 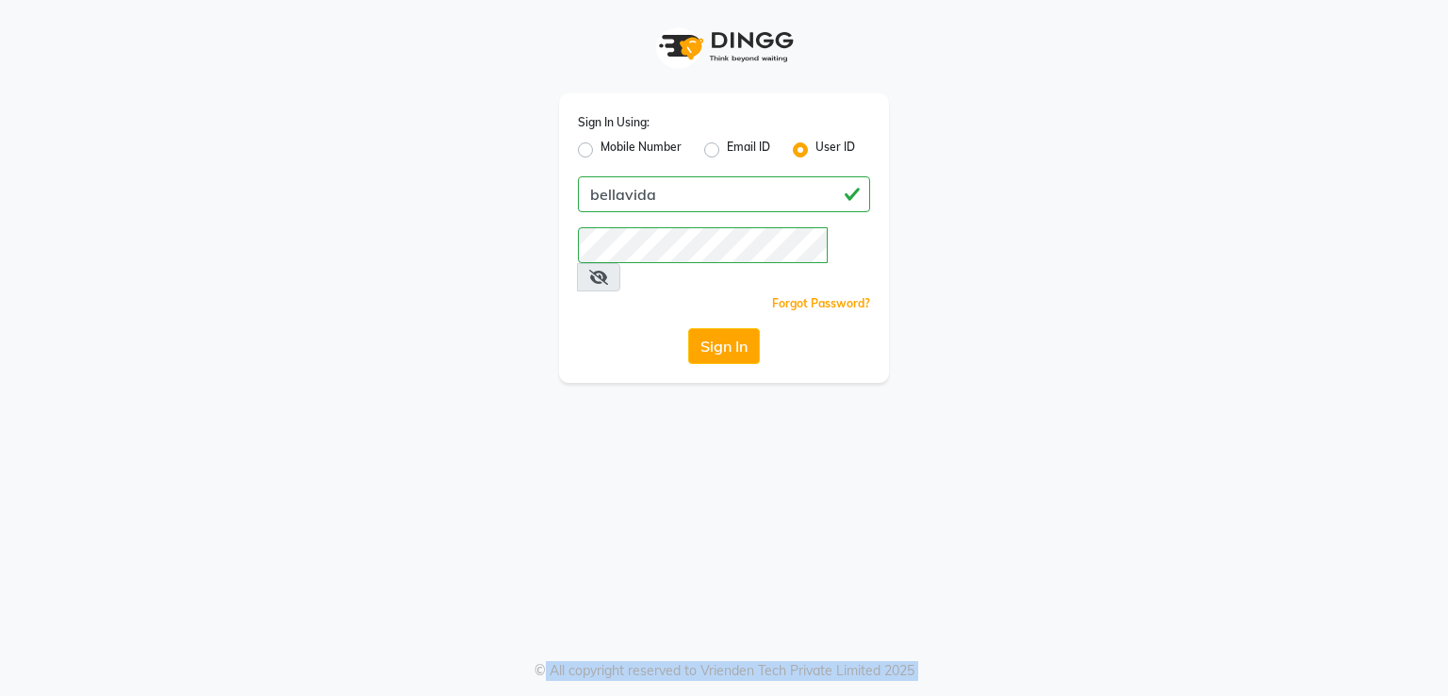 I want to click on label: Mobile Number, so click(x=641, y=150).